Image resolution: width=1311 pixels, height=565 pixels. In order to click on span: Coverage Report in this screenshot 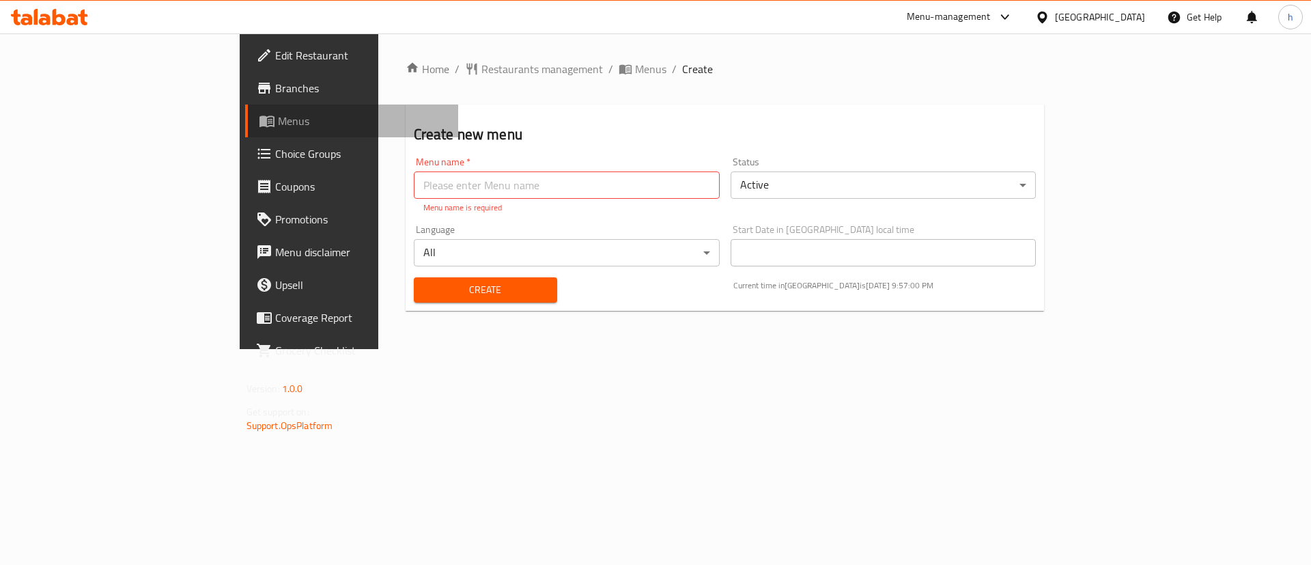, I will do `click(361, 317)`.